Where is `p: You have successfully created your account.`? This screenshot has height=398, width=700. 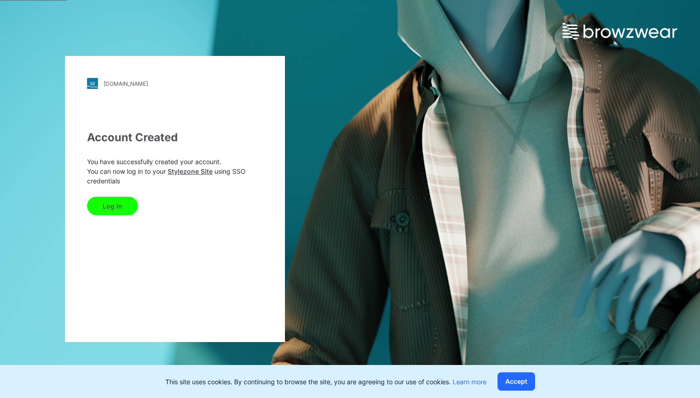
p: You have successfully created your account. is located at coordinates (175, 161).